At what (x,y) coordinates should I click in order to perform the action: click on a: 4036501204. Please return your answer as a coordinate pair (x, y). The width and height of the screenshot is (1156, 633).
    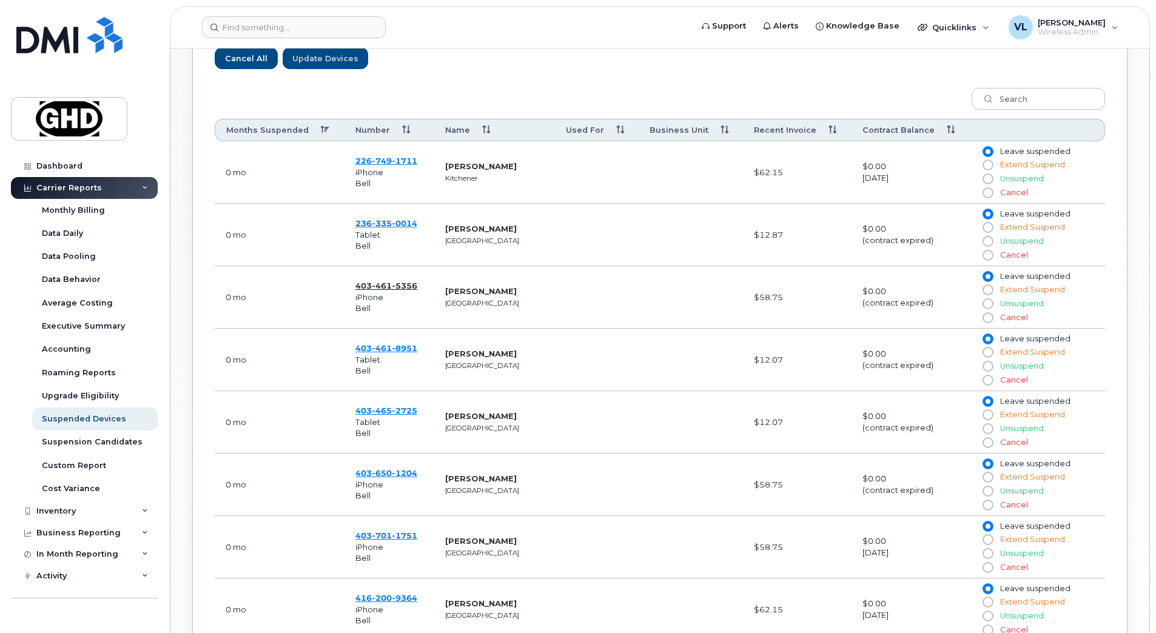
    Looking at the image, I should click on (386, 473).